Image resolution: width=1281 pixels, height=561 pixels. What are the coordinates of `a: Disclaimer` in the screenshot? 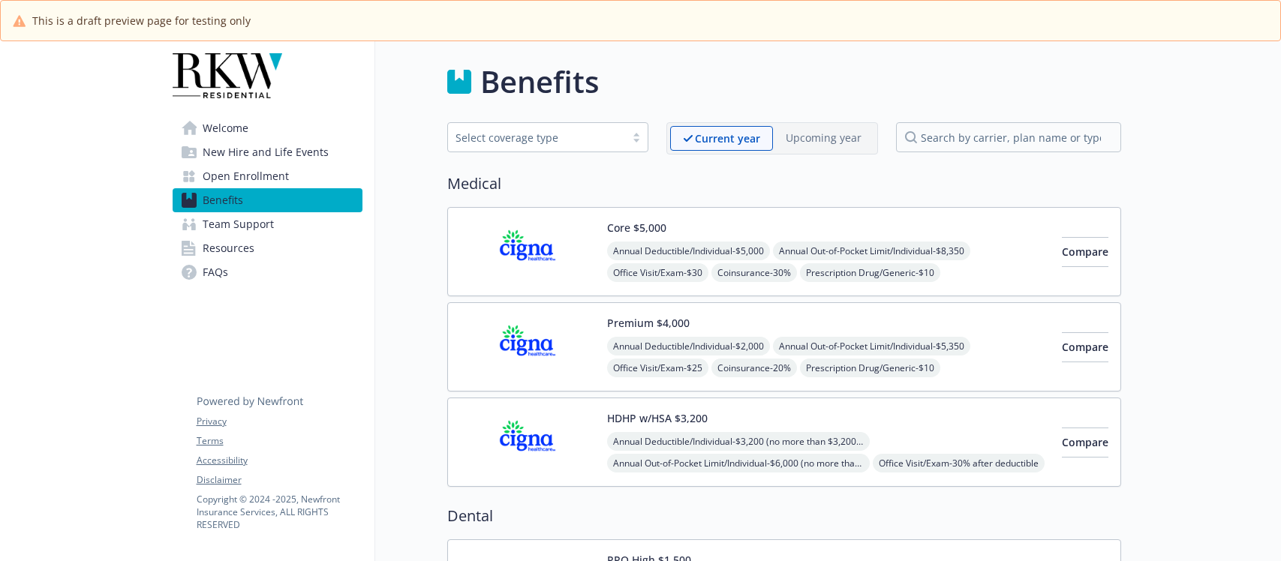 It's located at (279, 480).